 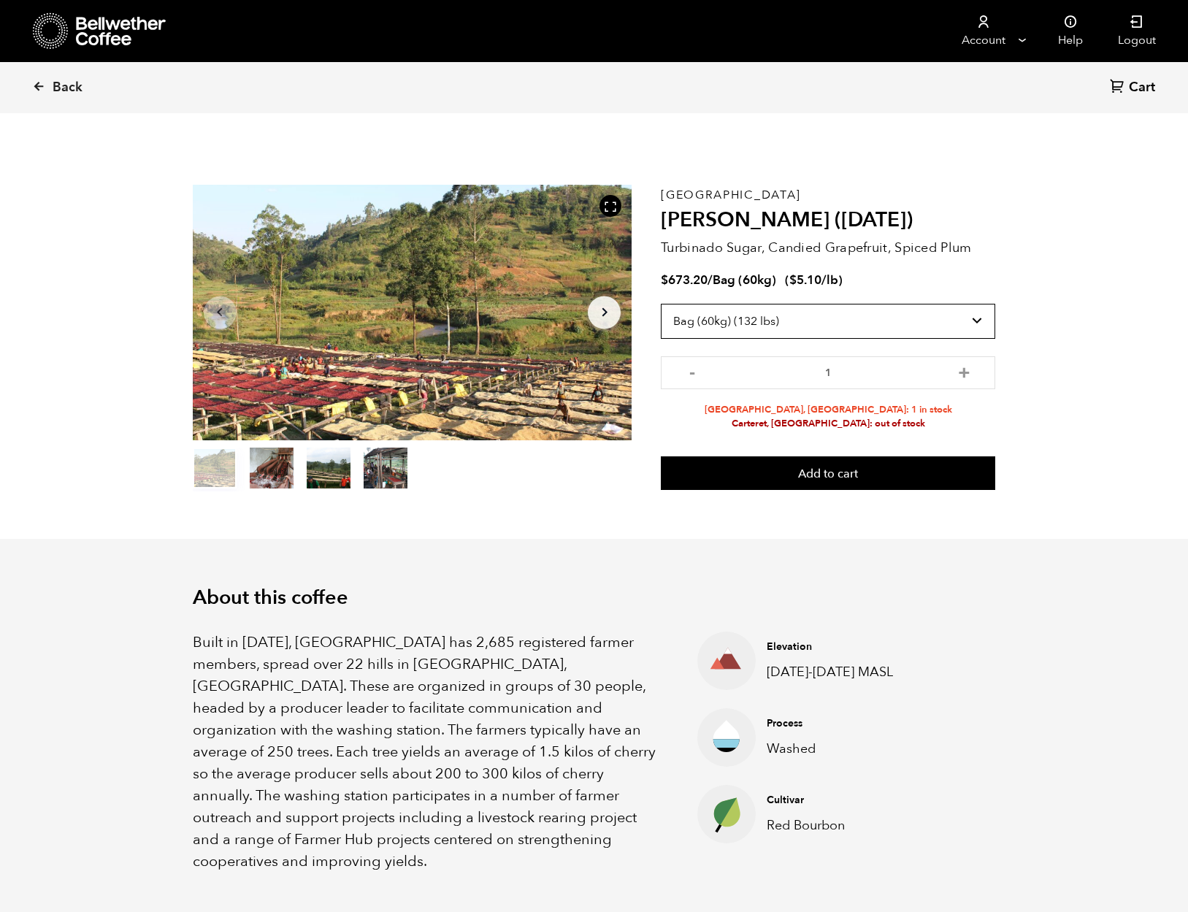 What do you see at coordinates (836, 723) in the screenshot?
I see `h4: Process` at bounding box center [836, 723].